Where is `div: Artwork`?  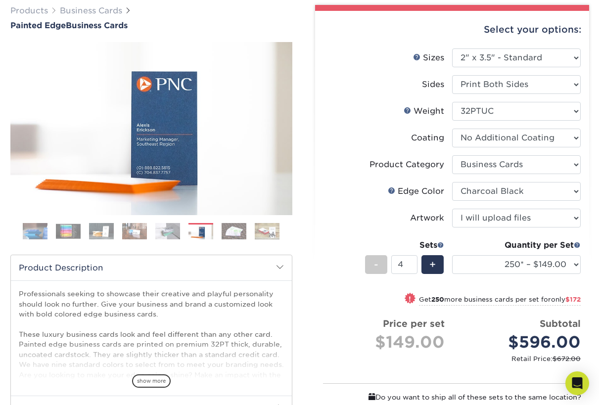
div: Artwork is located at coordinates (427, 218).